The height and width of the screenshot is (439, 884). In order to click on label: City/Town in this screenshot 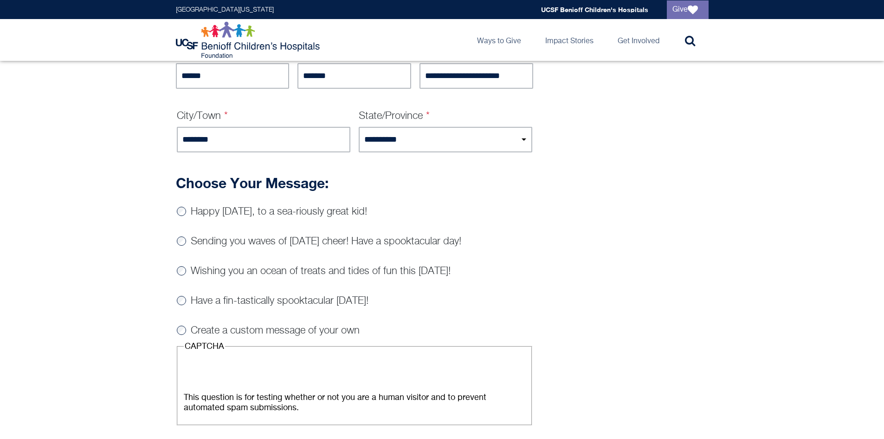, I will do `click(202, 116)`.